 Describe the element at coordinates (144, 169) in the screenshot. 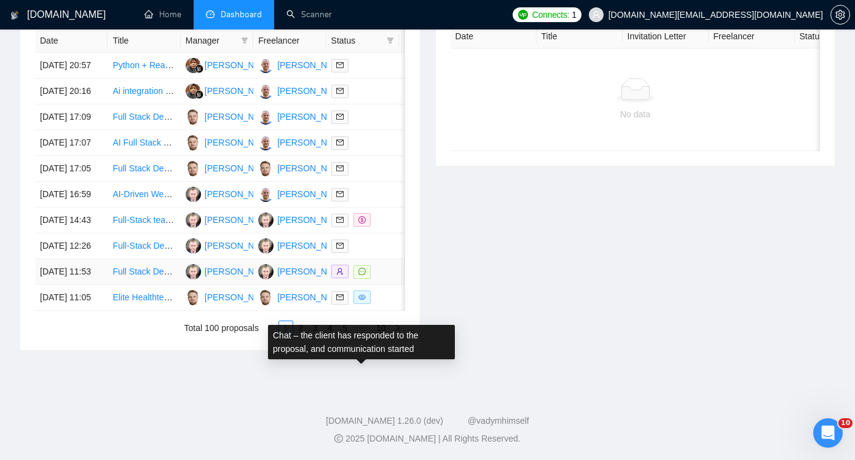

I see `td: Full Stack Development Team Needed for Web Project` at that location.